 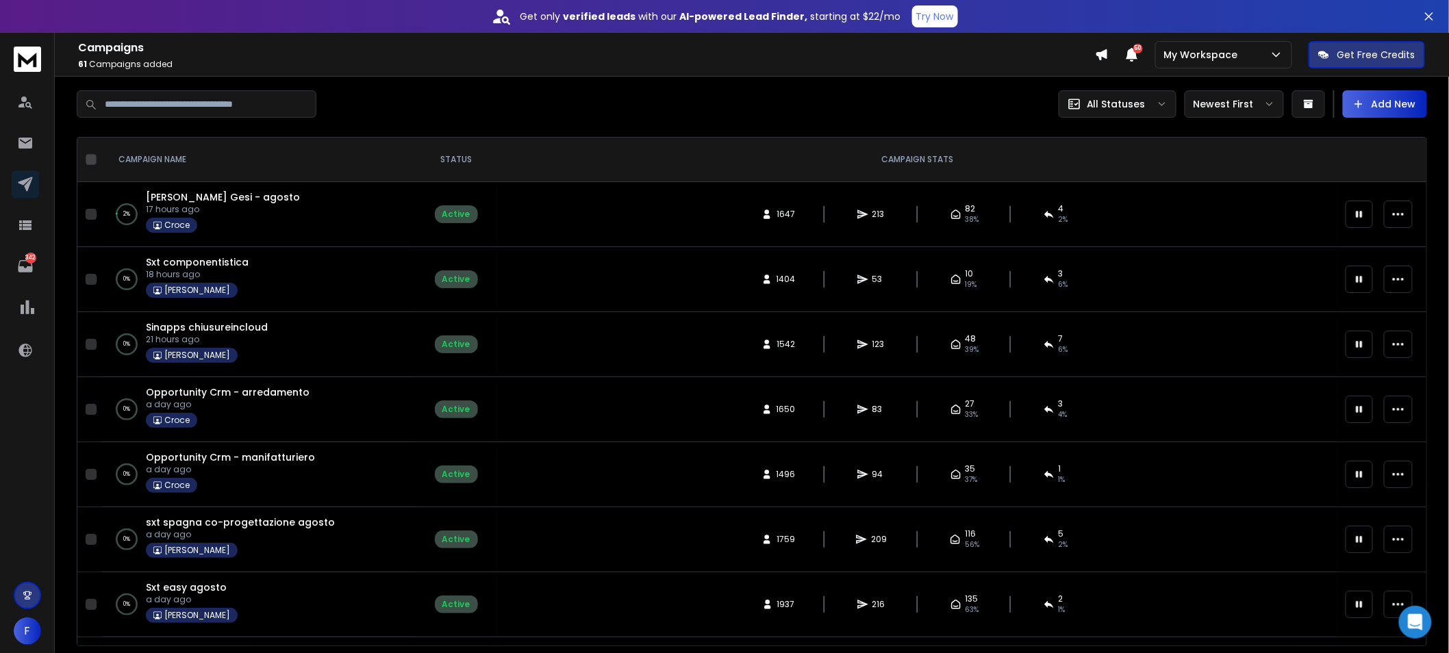 I want to click on span: 1, so click(x=1060, y=469).